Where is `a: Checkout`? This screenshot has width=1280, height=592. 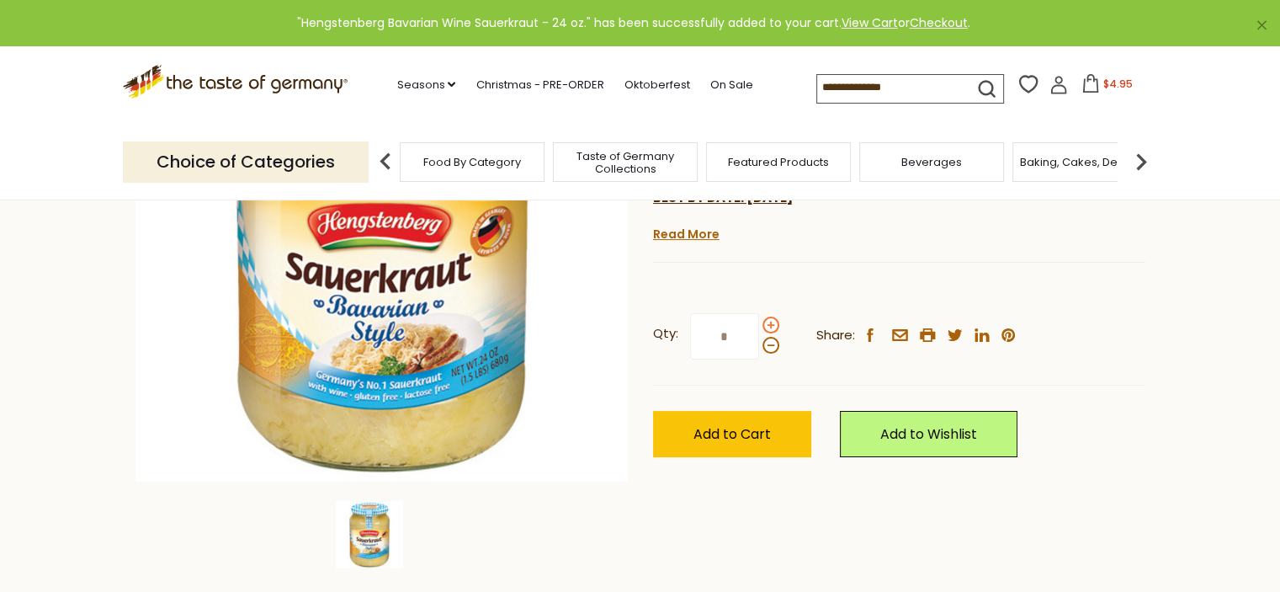
a: Checkout is located at coordinates (938, 23).